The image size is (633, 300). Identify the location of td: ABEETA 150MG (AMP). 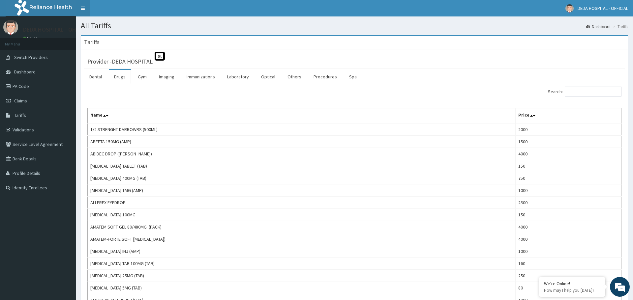
(302, 142).